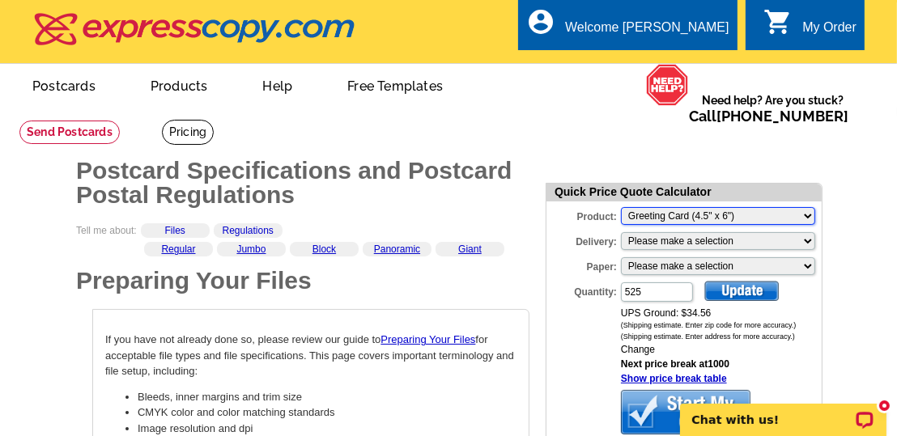  I want to click on div: Tell me about:, so click(303, 236).